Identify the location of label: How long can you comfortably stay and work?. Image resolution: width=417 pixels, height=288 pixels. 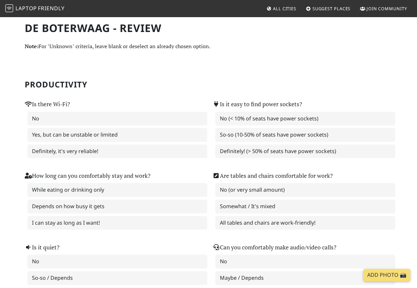
(87, 176).